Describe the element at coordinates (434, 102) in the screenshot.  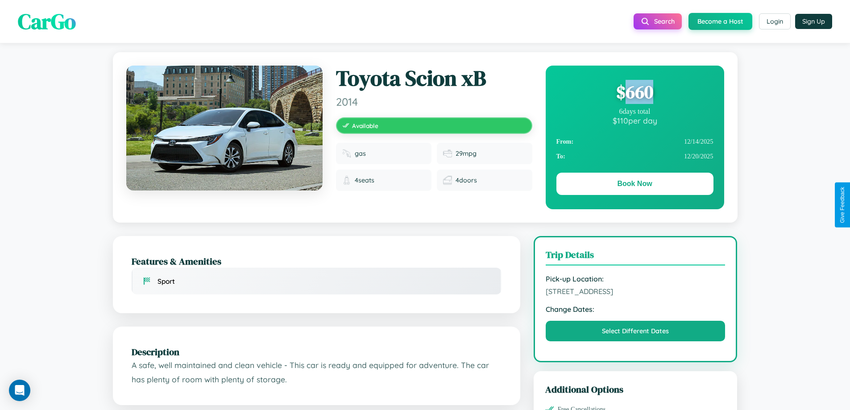
I see `span: 2014` at that location.